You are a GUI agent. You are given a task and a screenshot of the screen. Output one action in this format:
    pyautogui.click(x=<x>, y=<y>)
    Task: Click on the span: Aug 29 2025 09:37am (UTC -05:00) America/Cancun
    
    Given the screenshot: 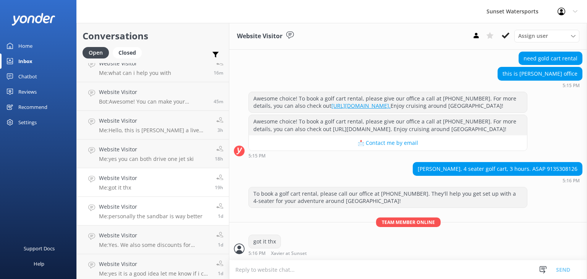 What is the action you would take?
    pyautogui.click(x=220, y=245)
    